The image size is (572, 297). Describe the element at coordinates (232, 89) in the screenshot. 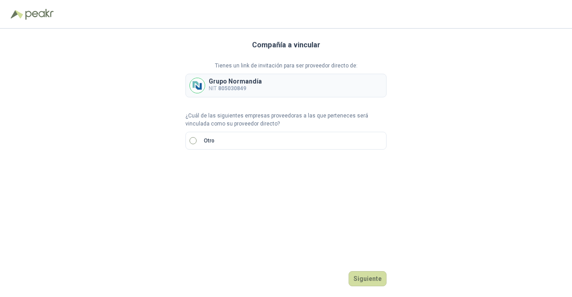

I see `b: 805030849` at that location.